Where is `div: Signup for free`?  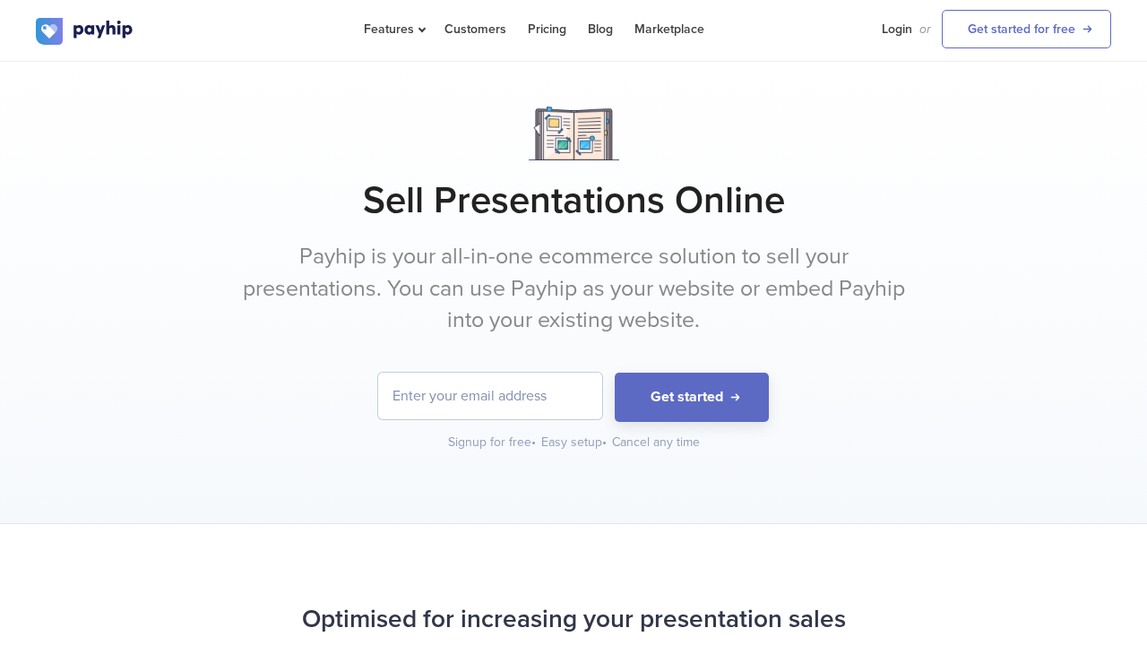
div: Signup for free is located at coordinates (493, 442).